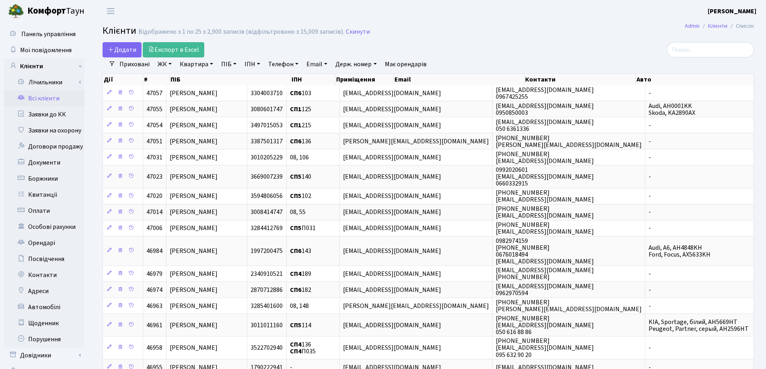 This screenshot has width=766, height=369. What do you see at coordinates (300, 274) in the screenshot?
I see `span: 189` at bounding box center [300, 274].